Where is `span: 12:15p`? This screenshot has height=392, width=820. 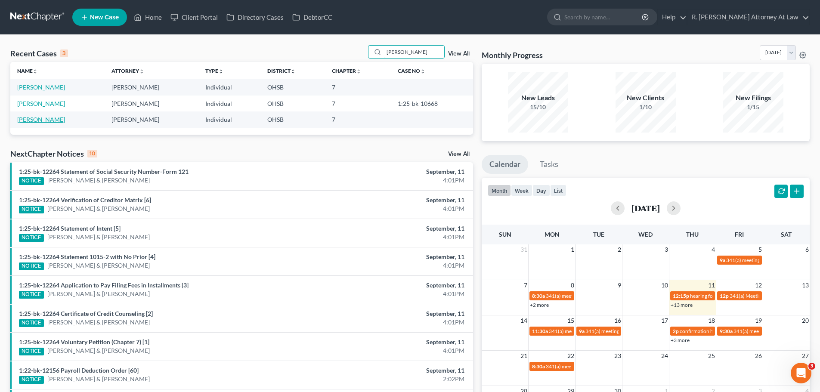 span: 12:15p is located at coordinates (681, 296).